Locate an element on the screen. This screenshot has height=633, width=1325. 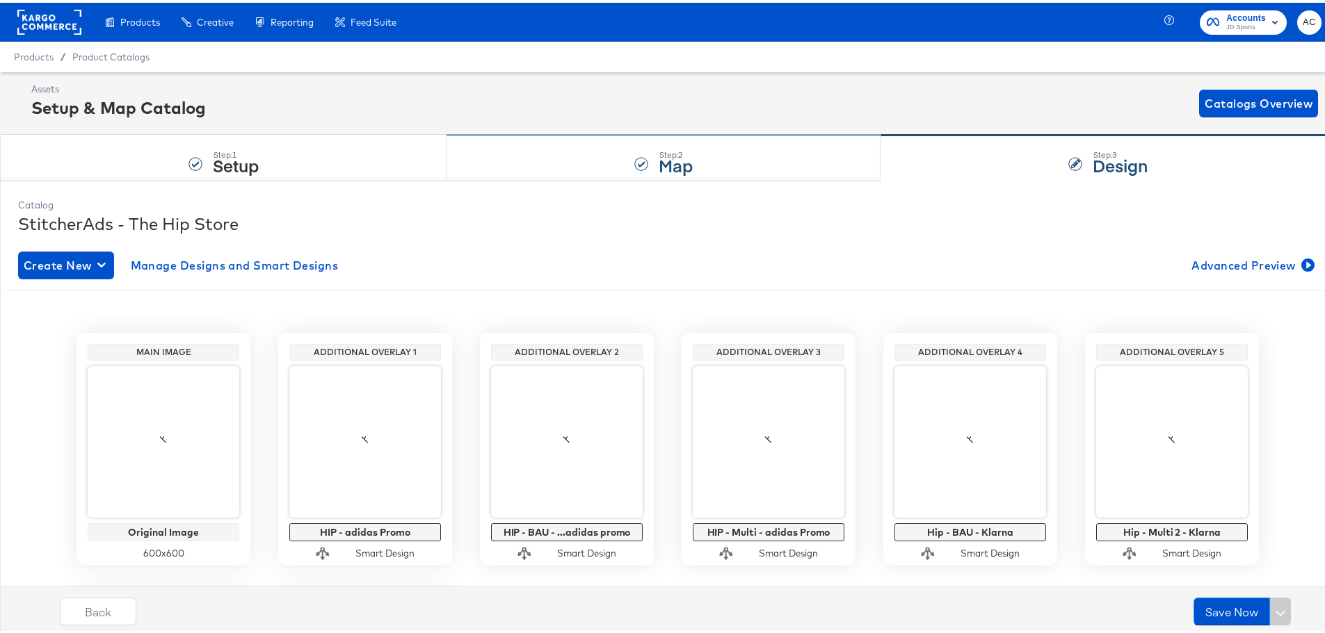
button: Catalogs Overview is located at coordinates (1258, 101).